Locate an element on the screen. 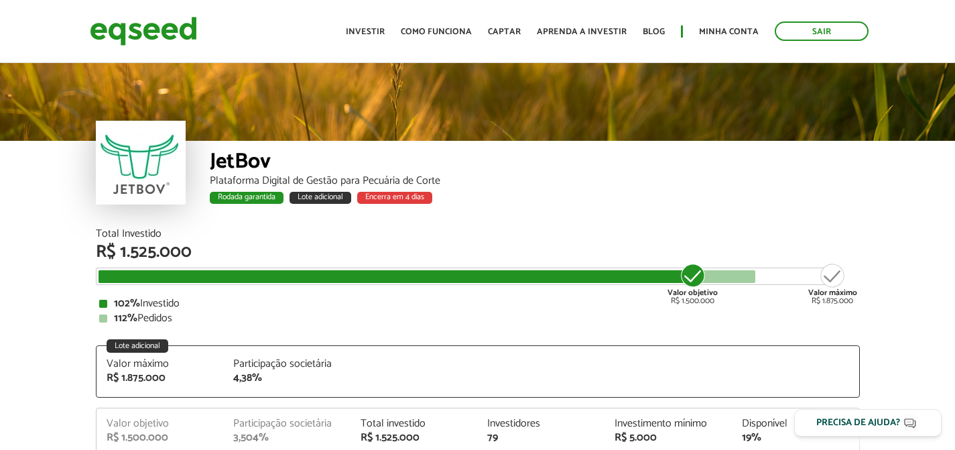  div: JetBov is located at coordinates (535, 163).